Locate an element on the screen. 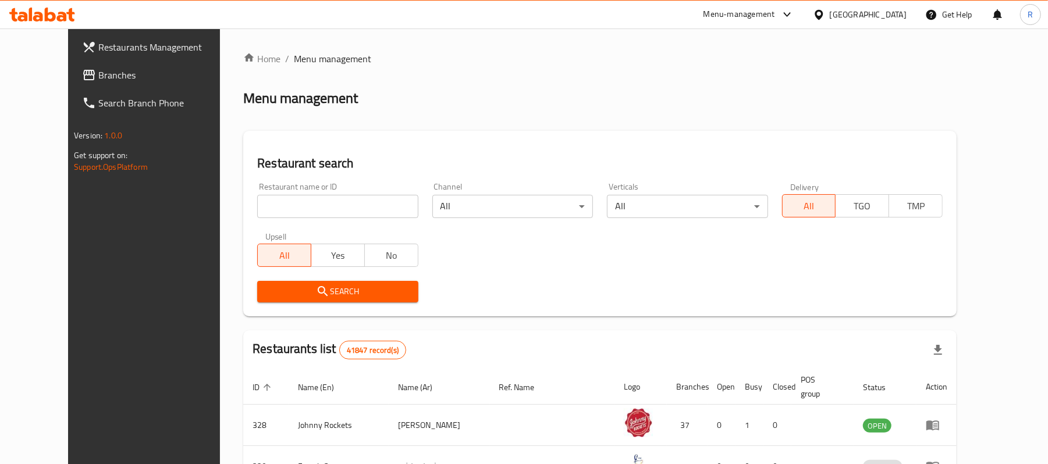 The image size is (1048, 464). h2: Menu management is located at coordinates (300, 98).